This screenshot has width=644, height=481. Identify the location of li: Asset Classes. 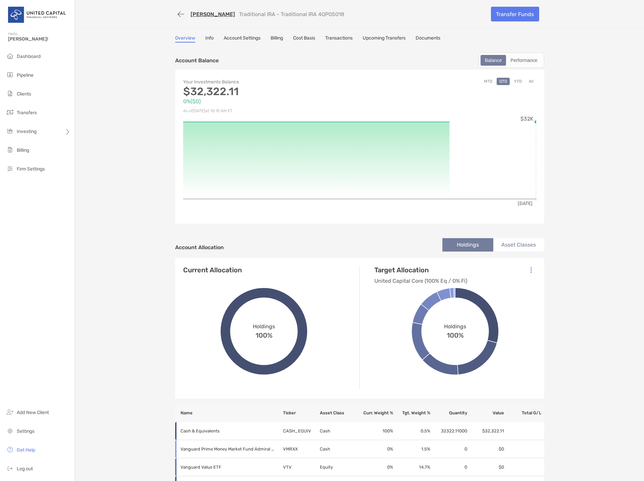
(519, 245).